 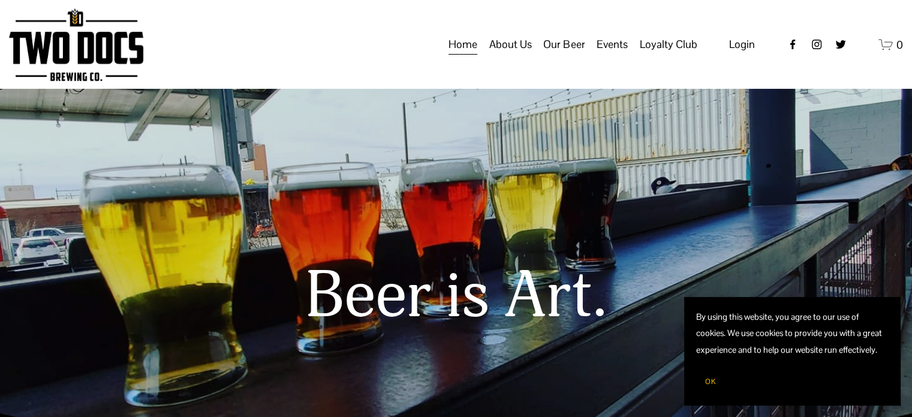 What do you see at coordinates (841, 44) in the screenshot?
I see `a: twitter-unauth` at bounding box center [841, 44].